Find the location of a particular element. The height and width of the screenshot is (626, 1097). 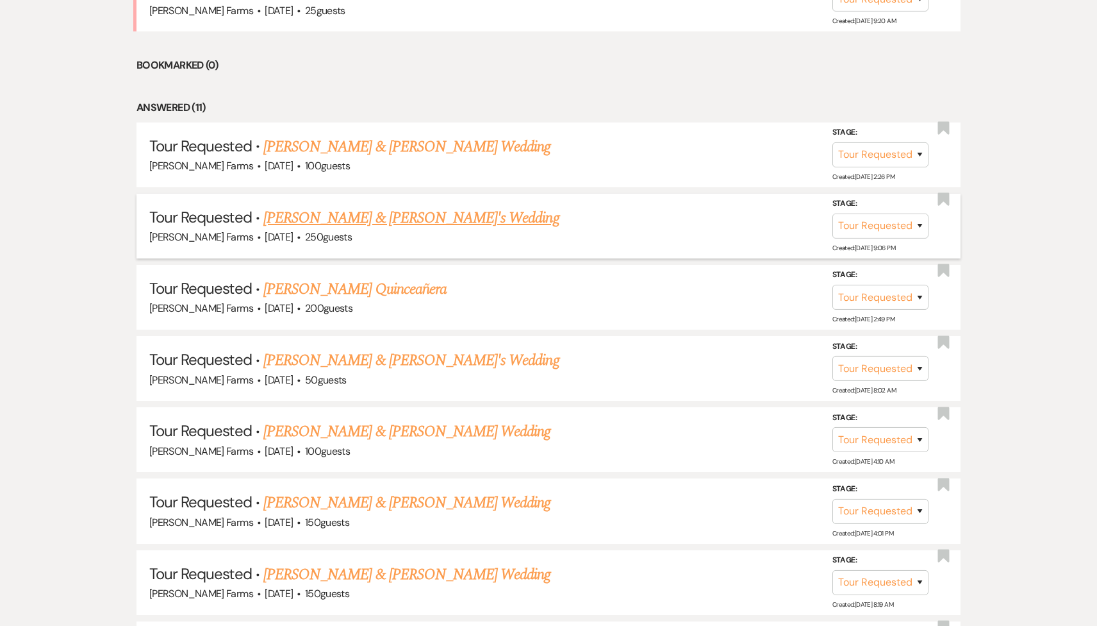

span: 200 guests is located at coordinates (329, 308).